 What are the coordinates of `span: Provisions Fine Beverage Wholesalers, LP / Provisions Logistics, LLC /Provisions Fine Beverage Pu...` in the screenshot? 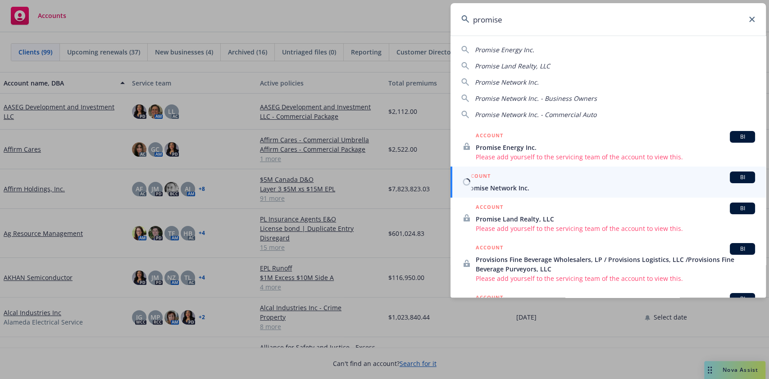 It's located at (615, 264).